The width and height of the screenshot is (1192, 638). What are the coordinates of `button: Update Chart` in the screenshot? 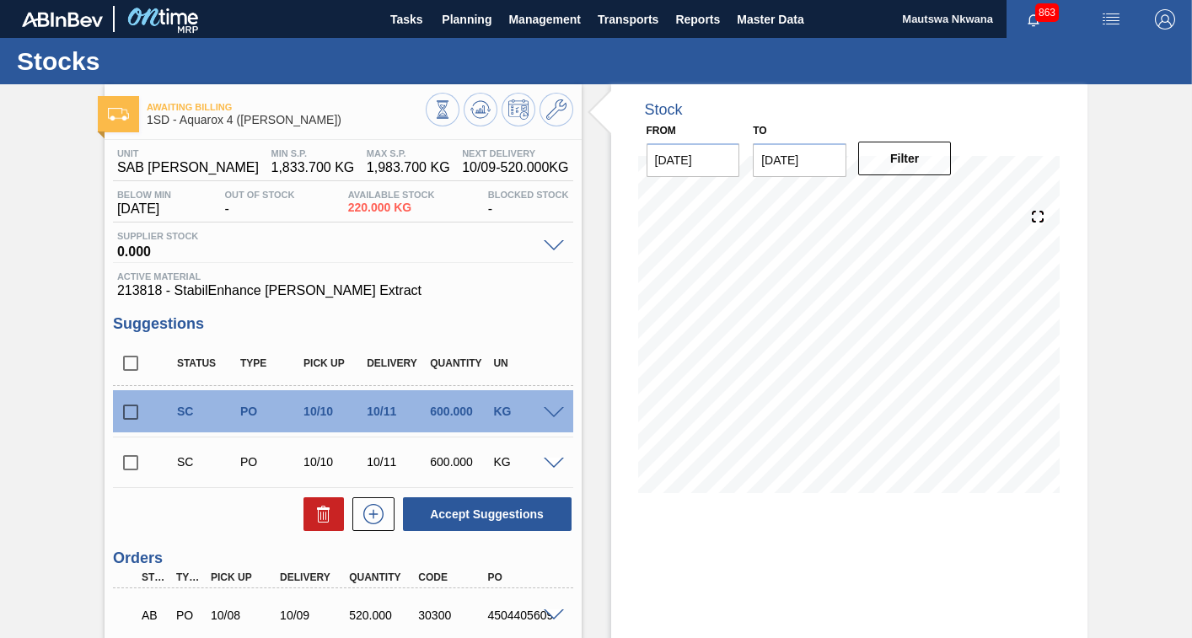 It's located at (481, 110).